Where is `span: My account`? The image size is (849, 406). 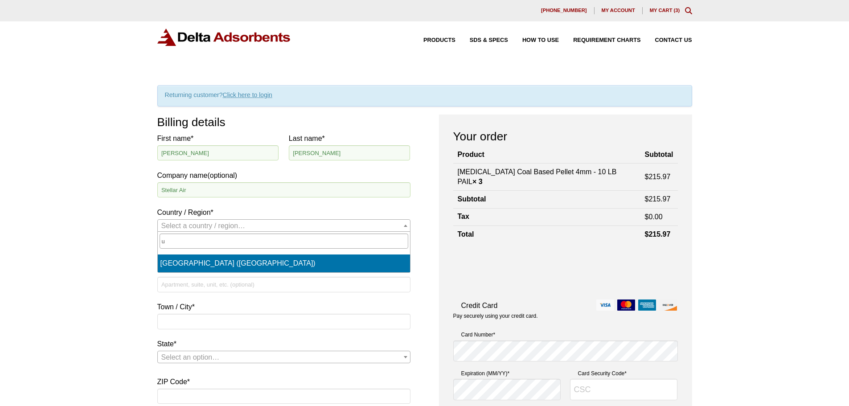
span: My account is located at coordinates (618, 10).